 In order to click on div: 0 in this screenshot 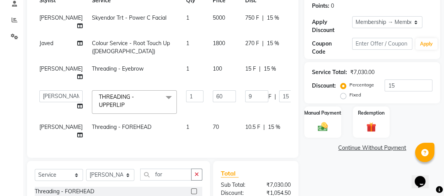, I will do `click(332, 6)`.